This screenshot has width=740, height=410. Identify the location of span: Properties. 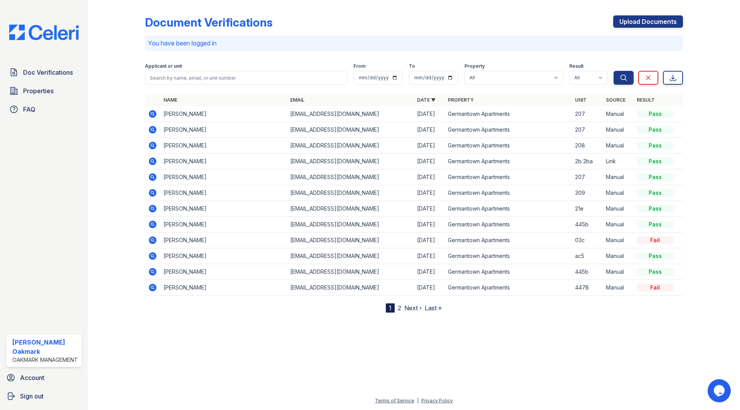
(38, 91).